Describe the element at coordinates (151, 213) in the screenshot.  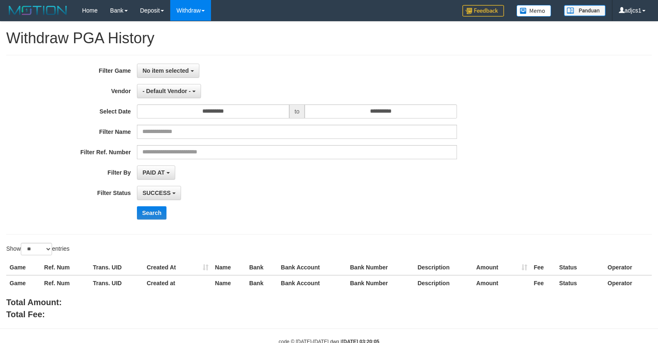
I see `button: Search` at that location.